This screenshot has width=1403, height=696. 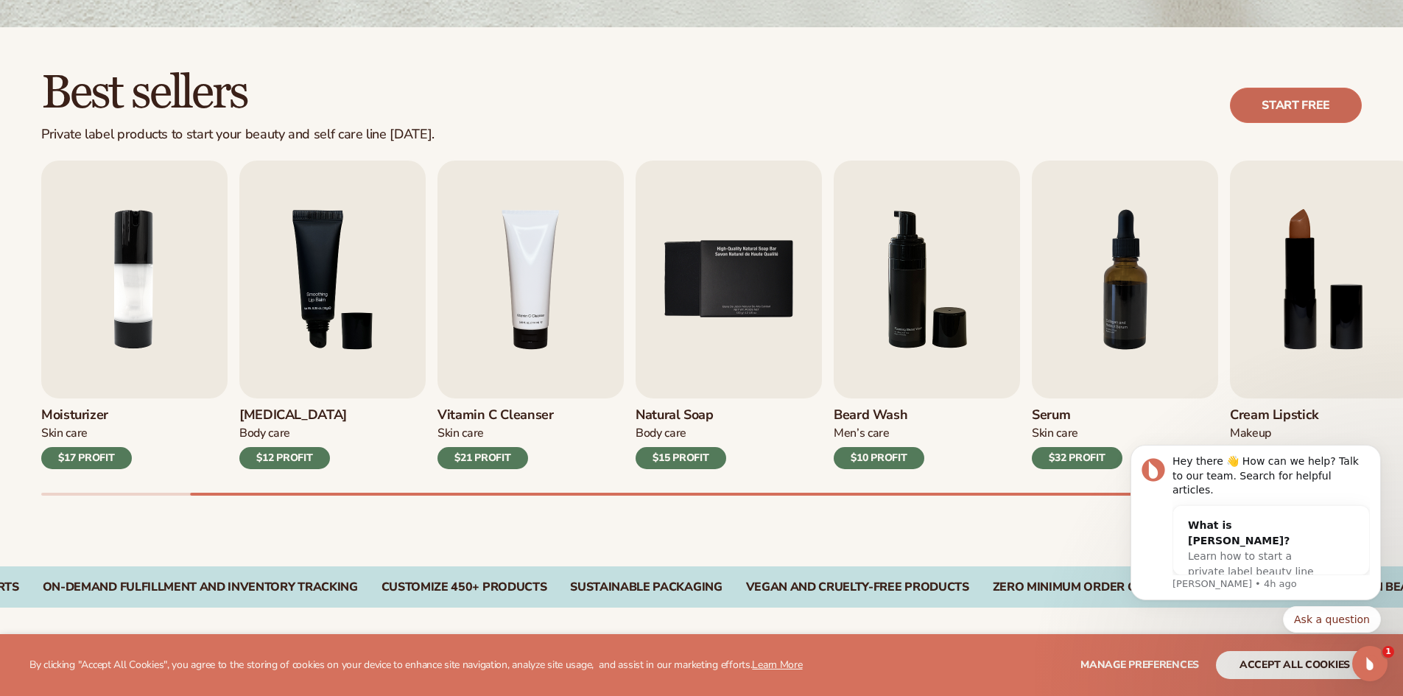 I want to click on div: Hey there 👋 How can we help? Talk to our team. Search for helpful articles., so click(x=163, y=65).